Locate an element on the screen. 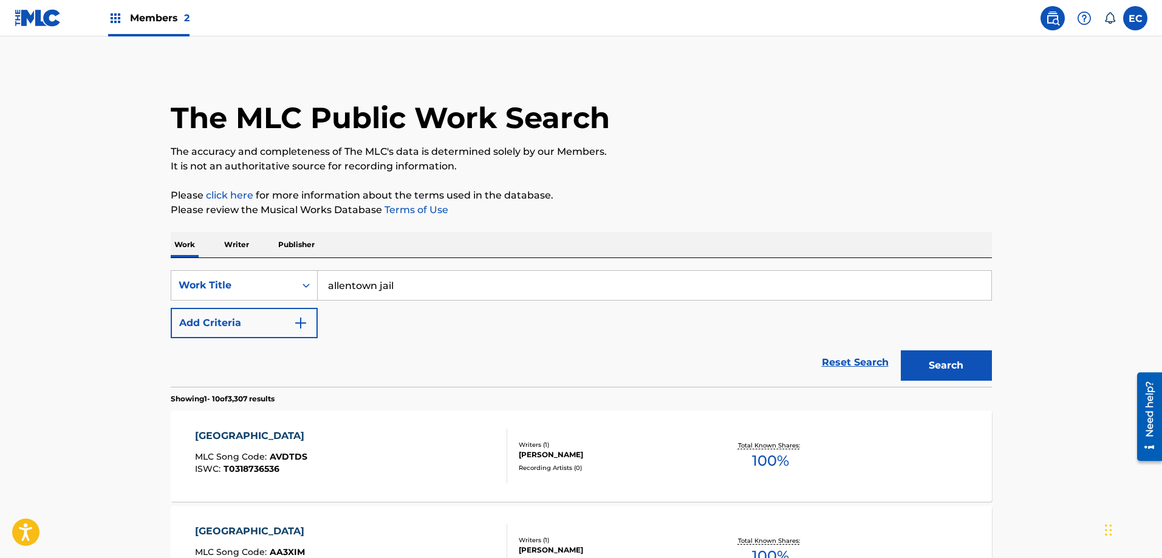 This screenshot has height=558, width=1162. span: AVDTDS is located at coordinates (289, 457).